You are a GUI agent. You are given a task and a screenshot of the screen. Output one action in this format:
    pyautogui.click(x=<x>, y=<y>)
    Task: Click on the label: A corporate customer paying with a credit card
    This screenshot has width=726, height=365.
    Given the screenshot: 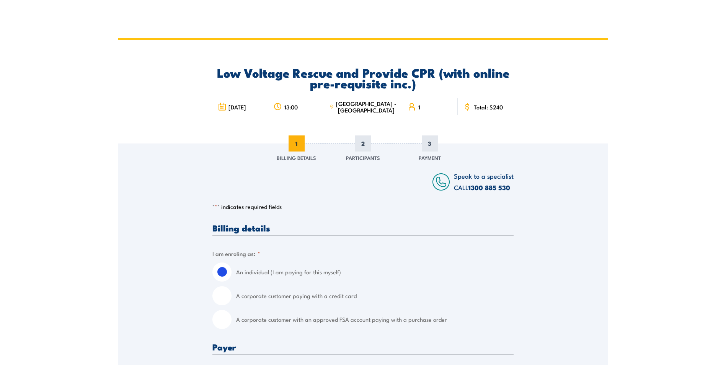 What is the action you would take?
    pyautogui.click(x=375, y=296)
    